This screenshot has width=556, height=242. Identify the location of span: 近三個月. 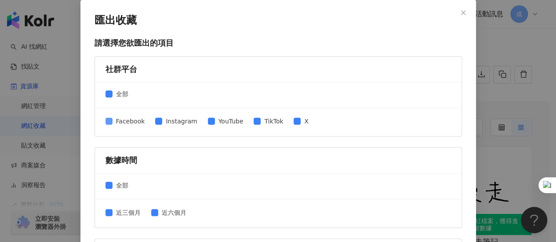
(128, 213).